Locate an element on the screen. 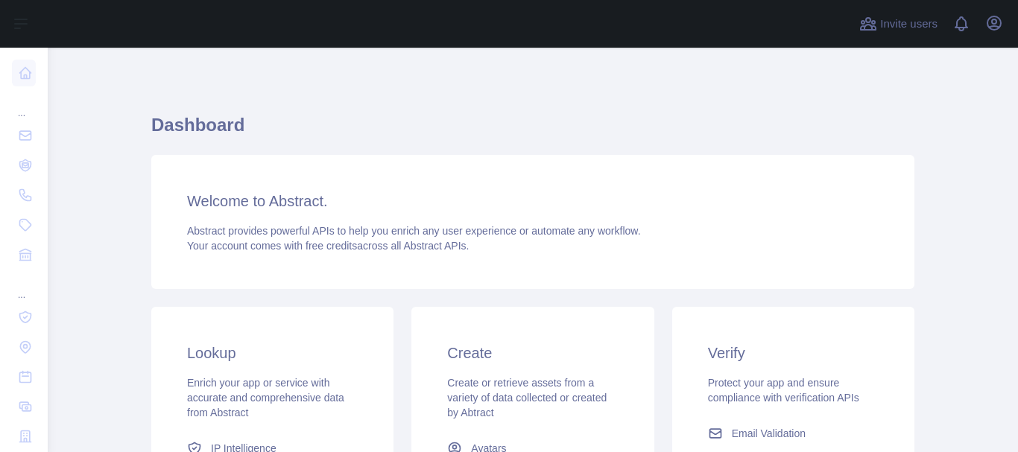 This screenshot has height=452, width=1018. h3: Create is located at coordinates (532, 353).